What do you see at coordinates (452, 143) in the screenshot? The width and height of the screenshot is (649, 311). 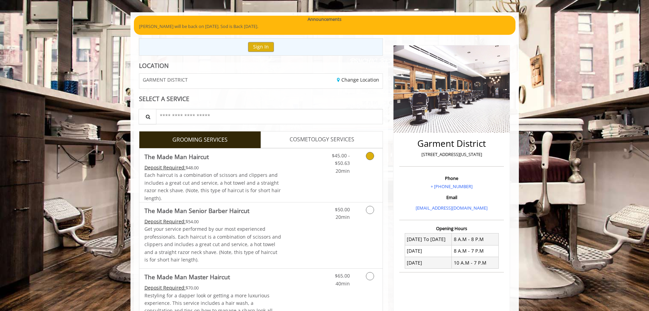 I see `h2: Garment District` at bounding box center [452, 143].